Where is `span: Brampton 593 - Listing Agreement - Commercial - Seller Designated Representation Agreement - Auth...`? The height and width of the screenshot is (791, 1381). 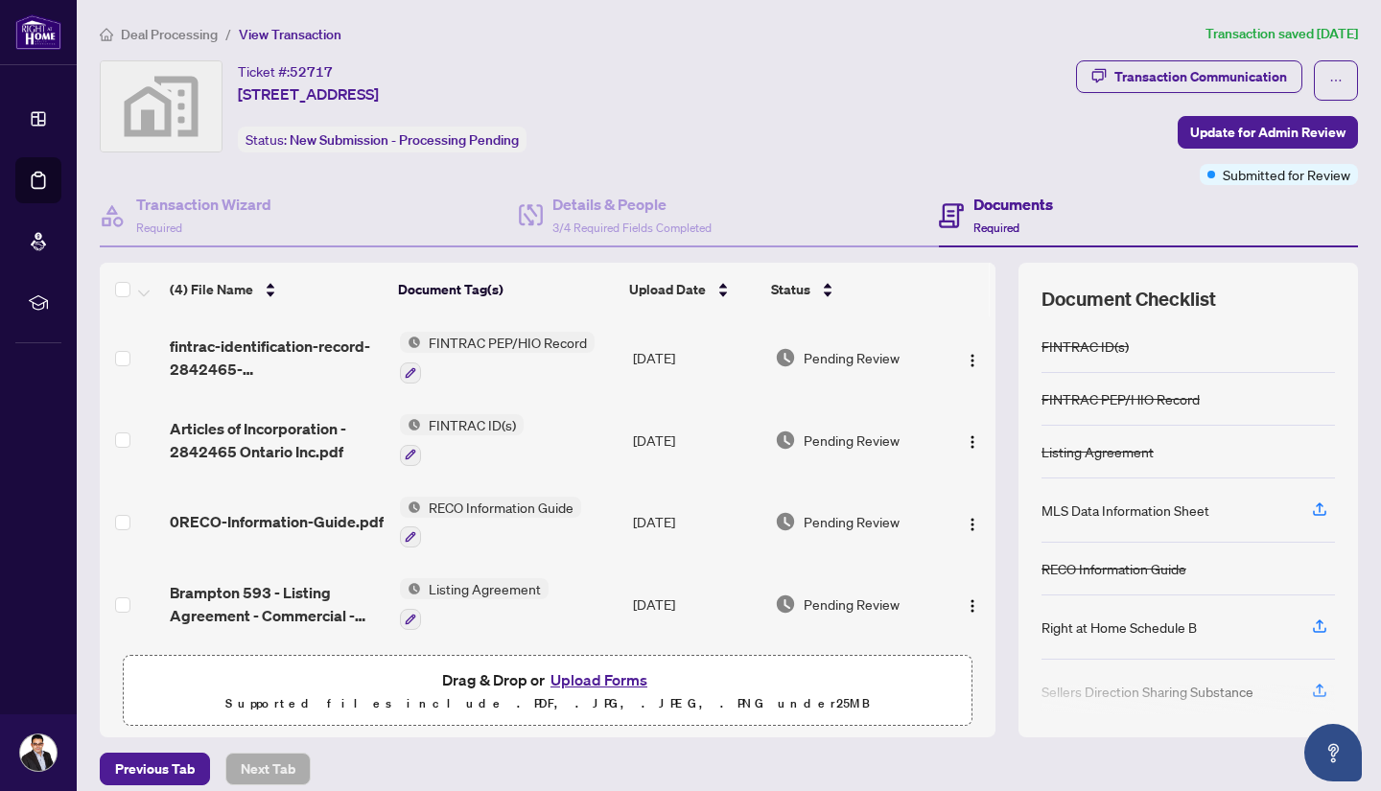
span: Brampton 593 - Listing Agreement - Commercial - Seller Designated Representation Agreement - Auth... is located at coordinates (277, 604).